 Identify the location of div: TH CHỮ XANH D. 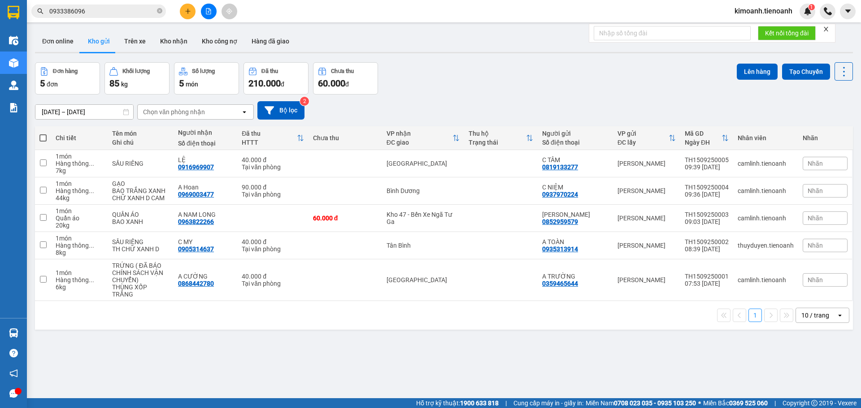
(140, 249).